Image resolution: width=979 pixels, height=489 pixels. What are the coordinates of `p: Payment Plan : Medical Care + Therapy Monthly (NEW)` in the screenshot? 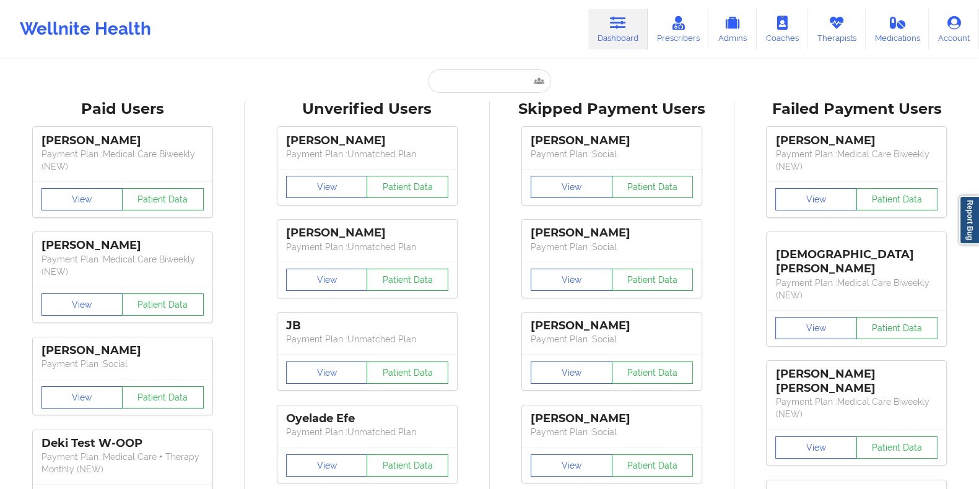 It's located at (123, 463).